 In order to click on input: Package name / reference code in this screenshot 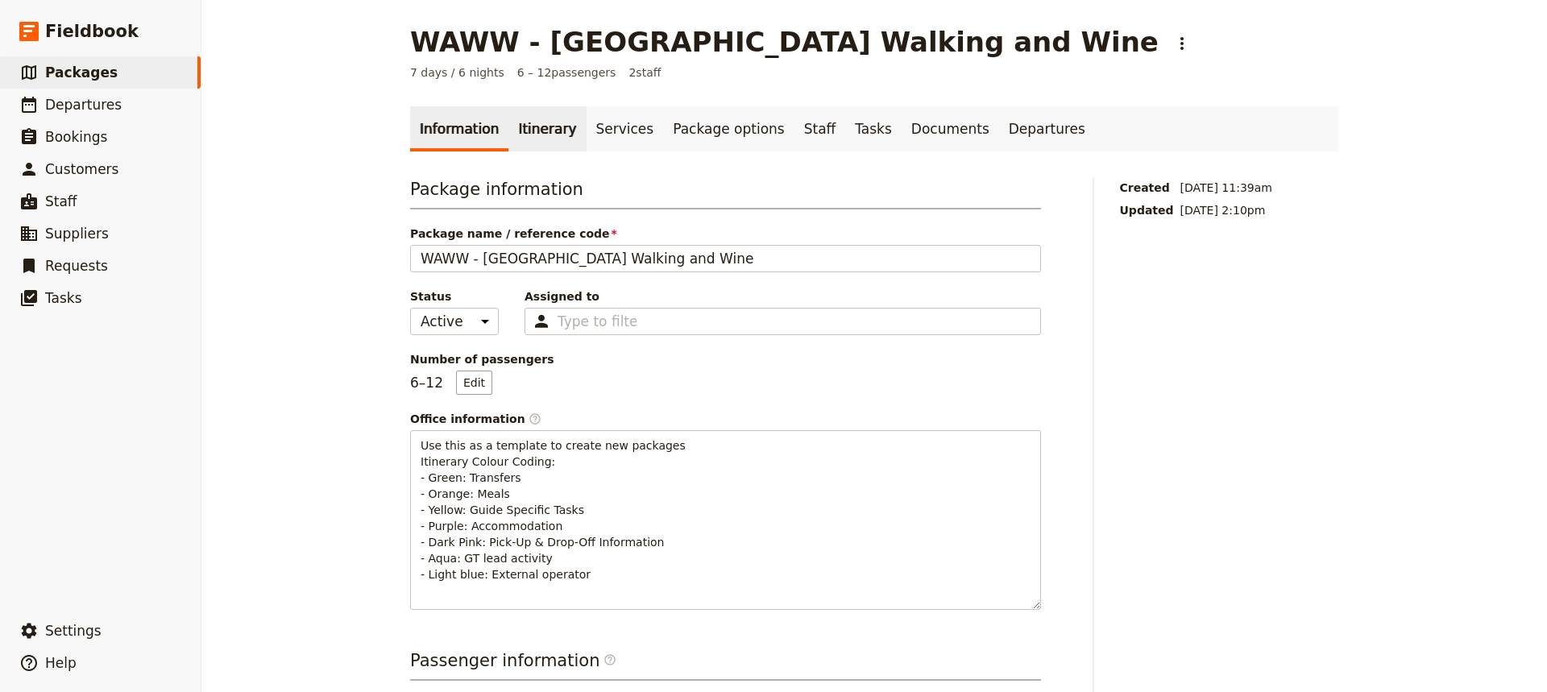, I will do `click(725, 259)`.